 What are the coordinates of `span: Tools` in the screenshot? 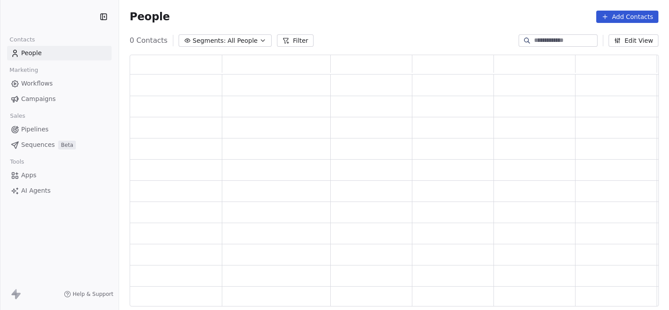 It's located at (17, 162).